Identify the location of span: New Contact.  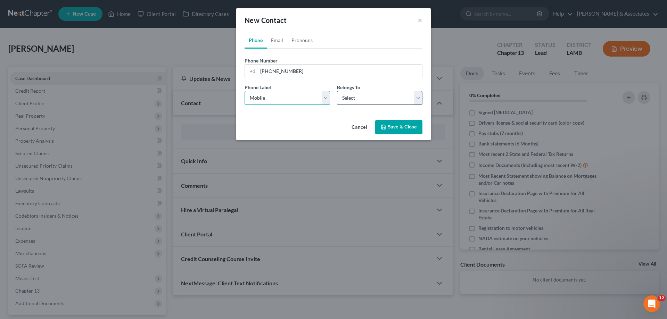
(265, 20).